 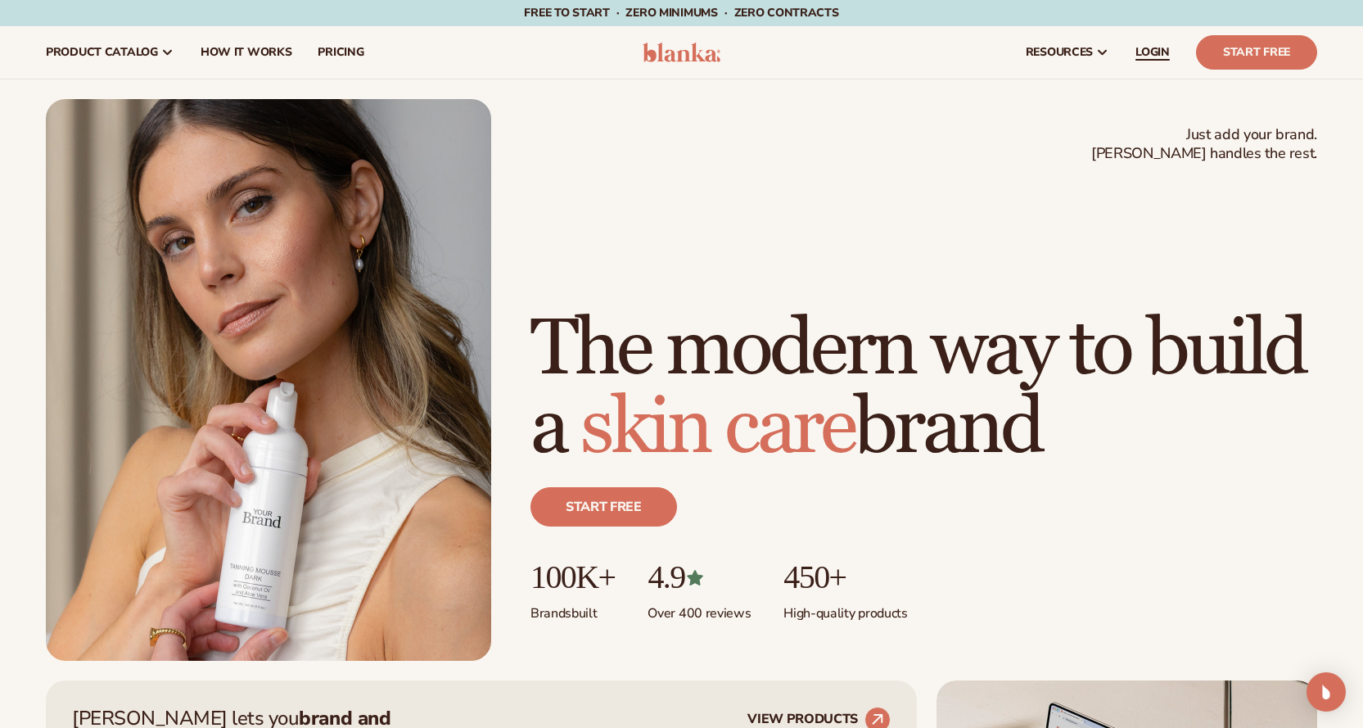 What do you see at coordinates (699, 608) in the screenshot?
I see `p: Over 400 reviews` at bounding box center [699, 608].